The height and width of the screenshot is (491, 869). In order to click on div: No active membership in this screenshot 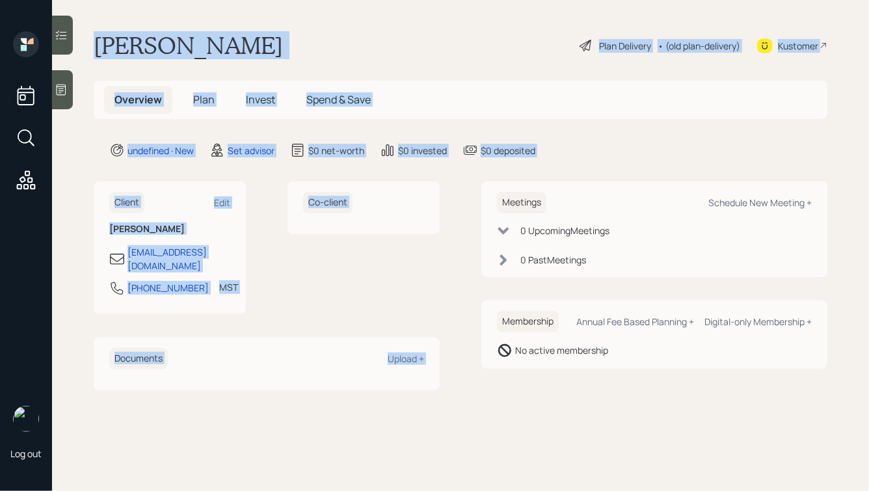, I will do `click(561, 350)`.